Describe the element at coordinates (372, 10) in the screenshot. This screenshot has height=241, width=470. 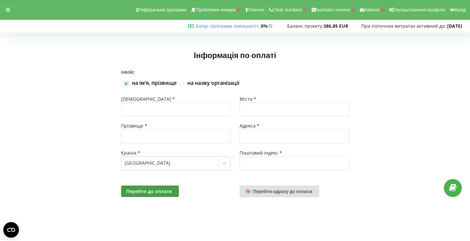
I see `span: Кабінет` at that location.